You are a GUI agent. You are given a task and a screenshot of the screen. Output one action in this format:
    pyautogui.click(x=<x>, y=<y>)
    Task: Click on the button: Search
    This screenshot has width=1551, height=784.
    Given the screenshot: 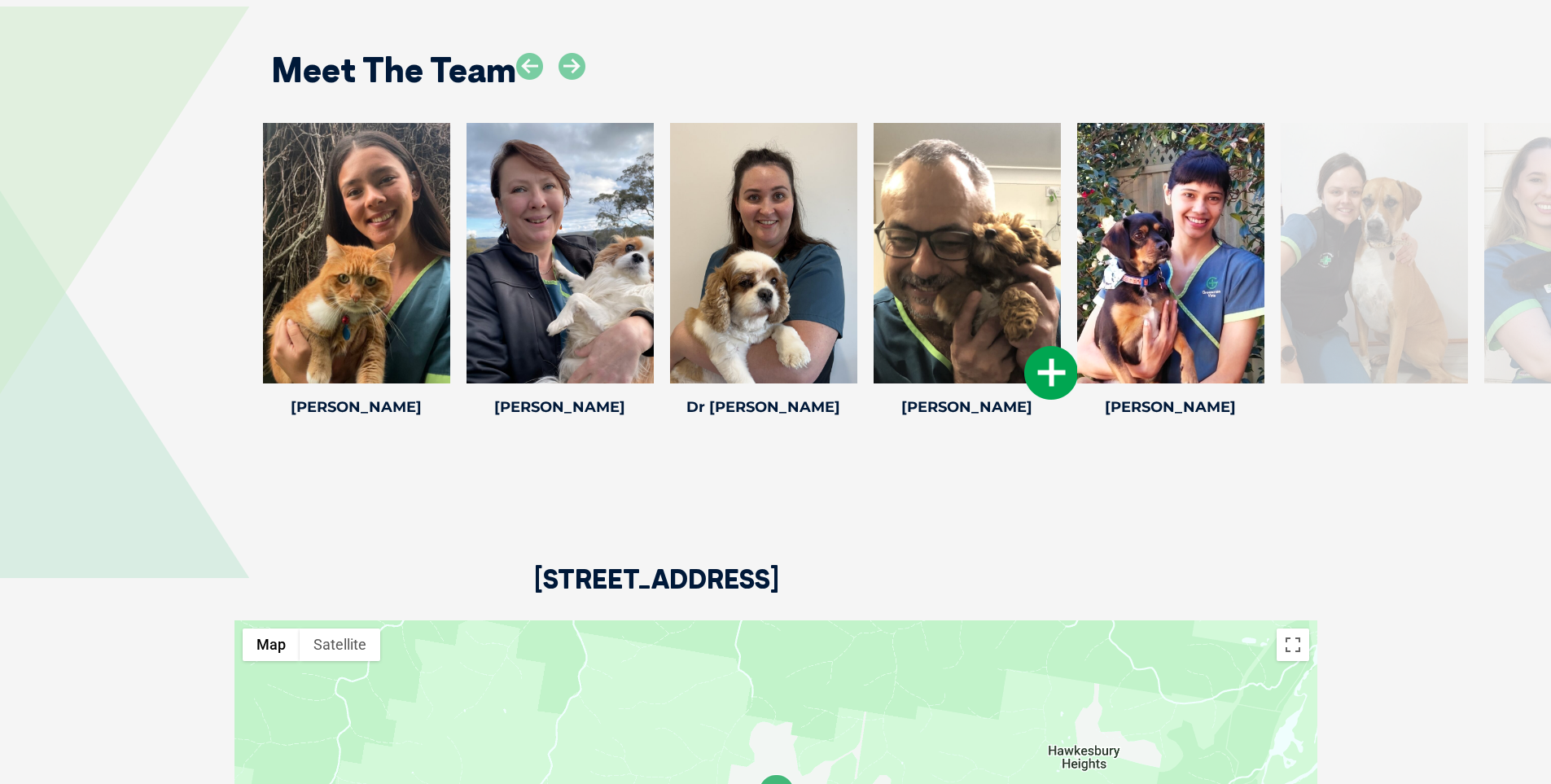 What is the action you would take?
    pyautogui.click(x=1527, y=82)
    